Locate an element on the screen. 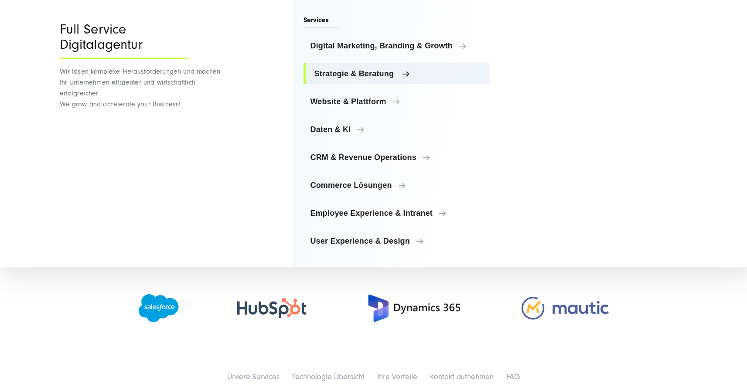  span: CRM & Revenue Operations is located at coordinates (397, 157).